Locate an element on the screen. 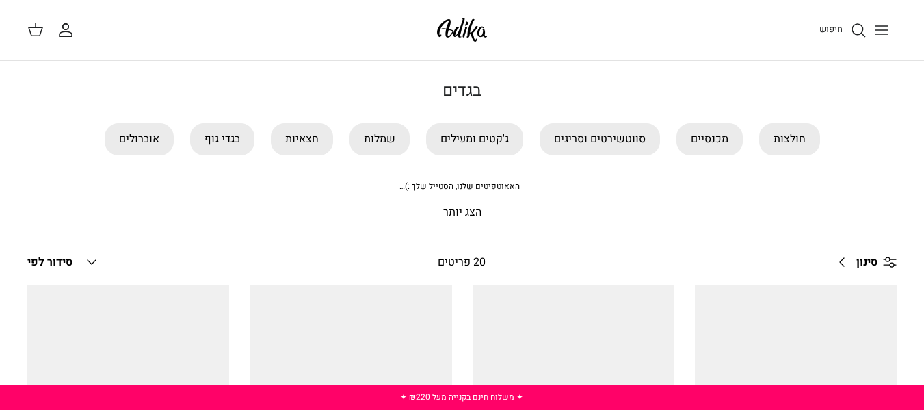  span: האאוטפיטים שלנו, הסטייל שלך :) is located at coordinates (460, 186).